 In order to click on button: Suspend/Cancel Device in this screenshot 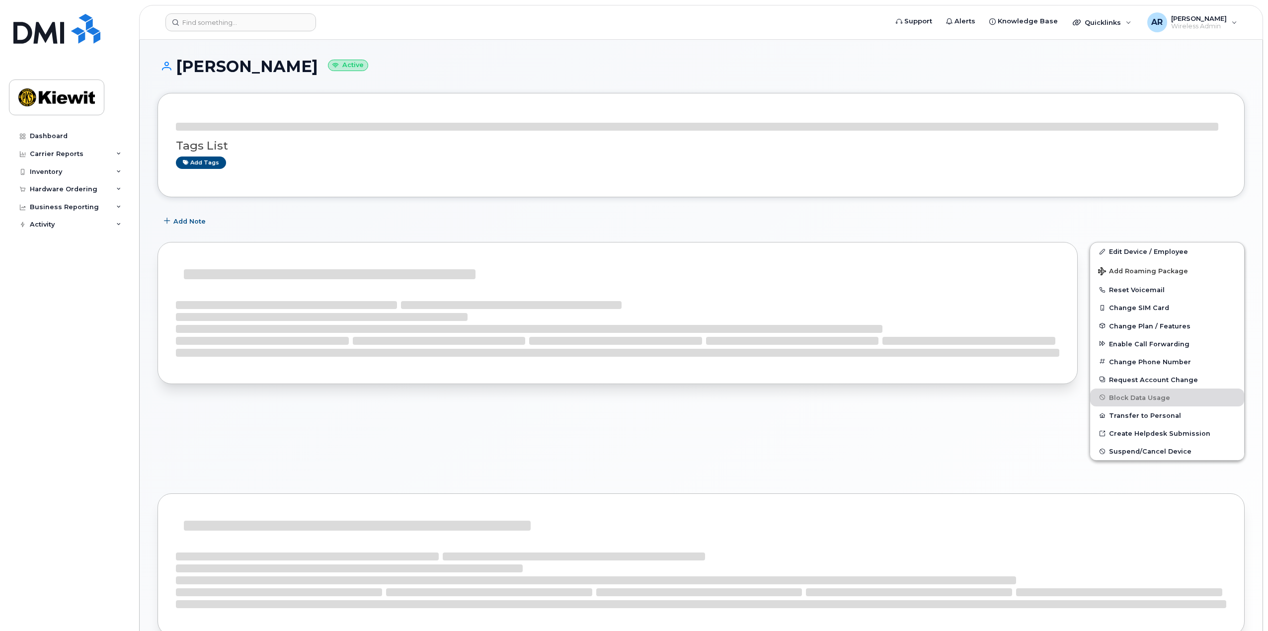, I will do `click(1167, 451)`.